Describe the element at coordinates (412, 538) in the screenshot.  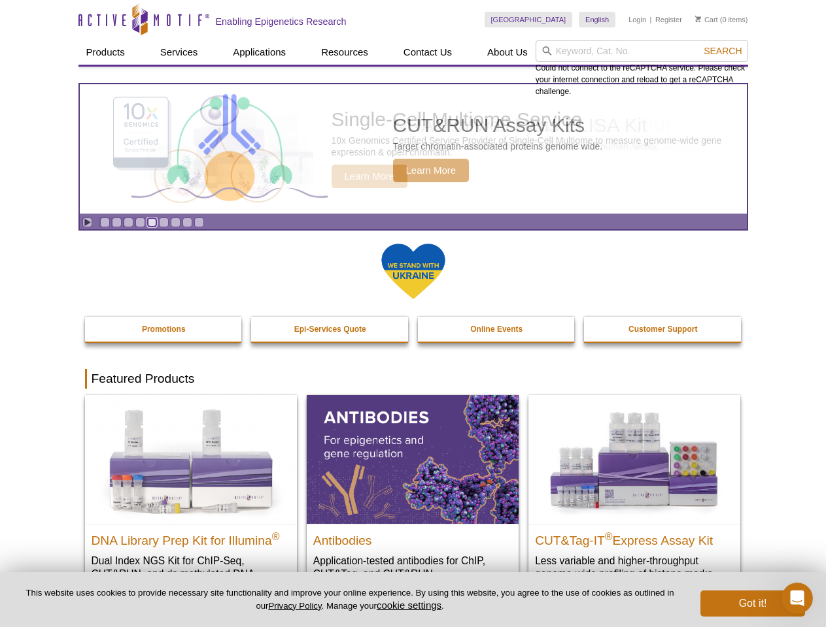
I see `h2: Antibodies` at that location.